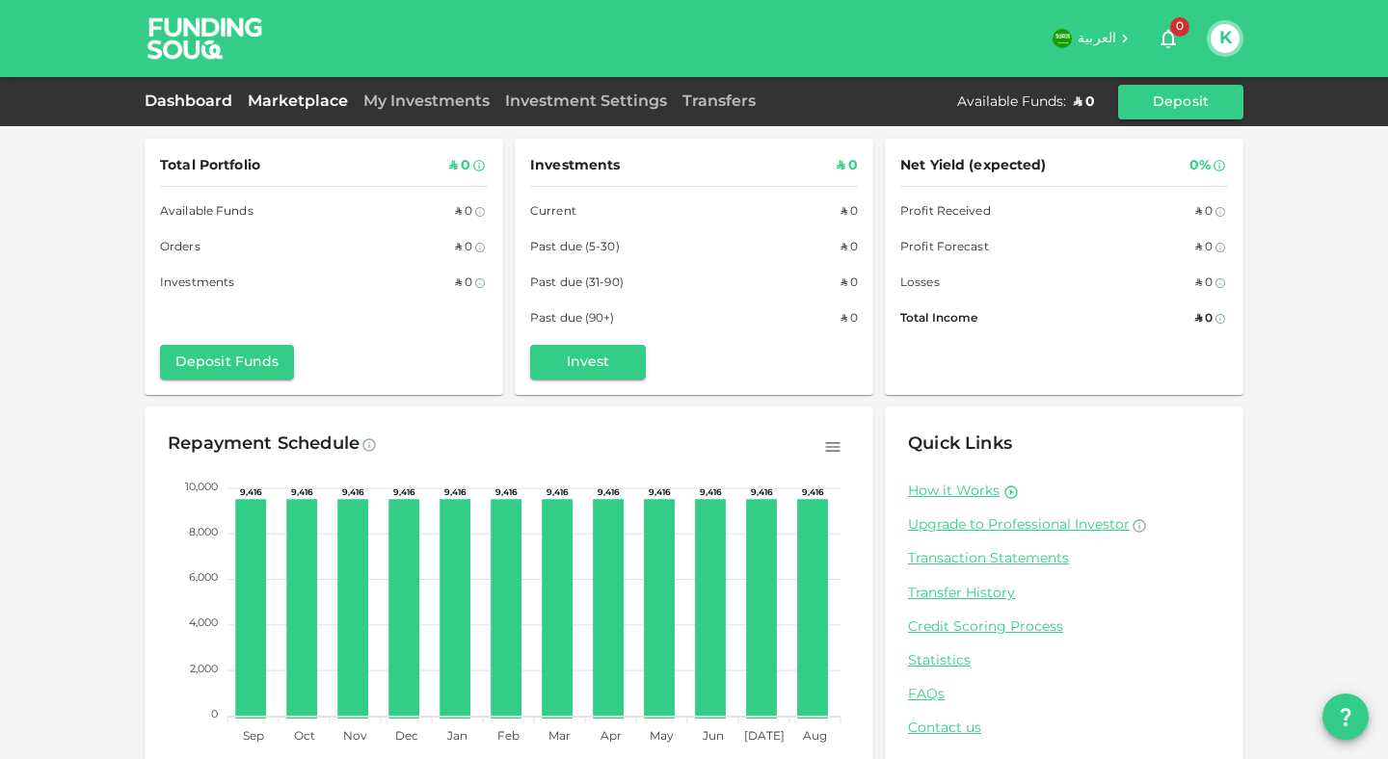 This screenshot has width=1388, height=759. I want to click on span: Past due (31-90), so click(576, 283).